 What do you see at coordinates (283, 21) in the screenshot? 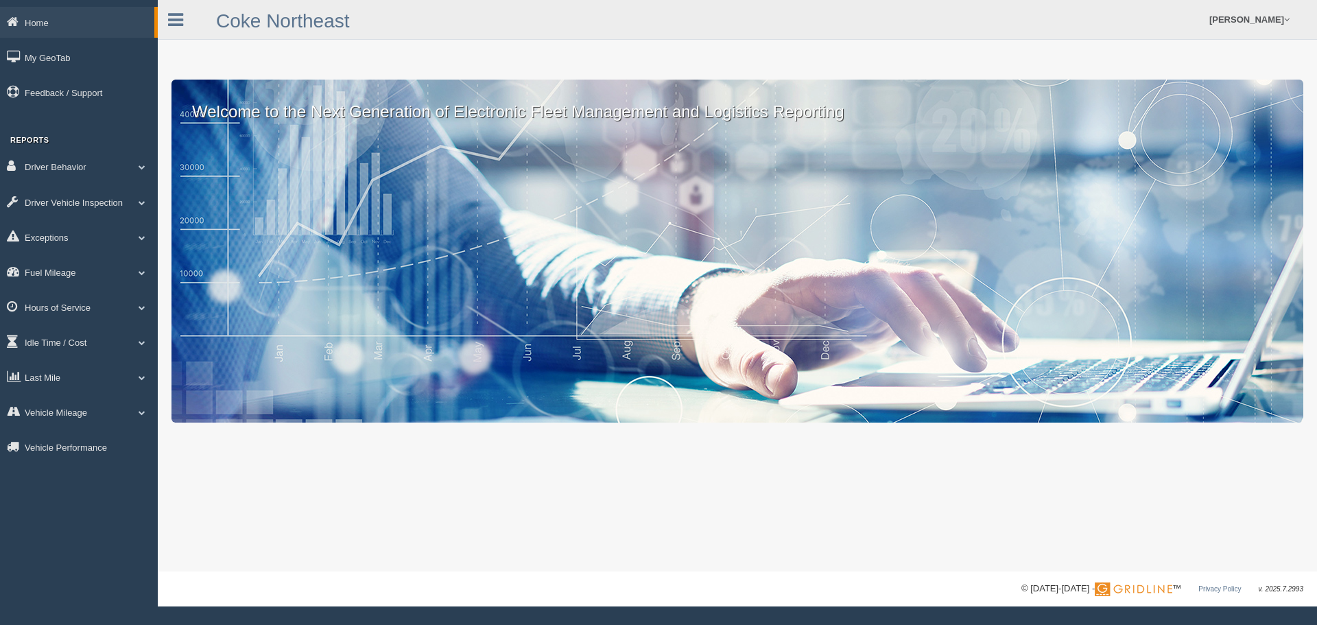
I see `a: Coke Northeast` at bounding box center [283, 21].